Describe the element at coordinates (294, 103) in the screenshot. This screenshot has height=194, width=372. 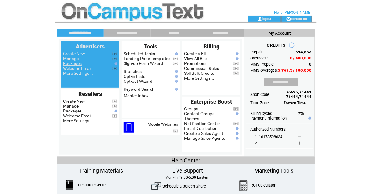
I see `span: Eastern Time` at that location.